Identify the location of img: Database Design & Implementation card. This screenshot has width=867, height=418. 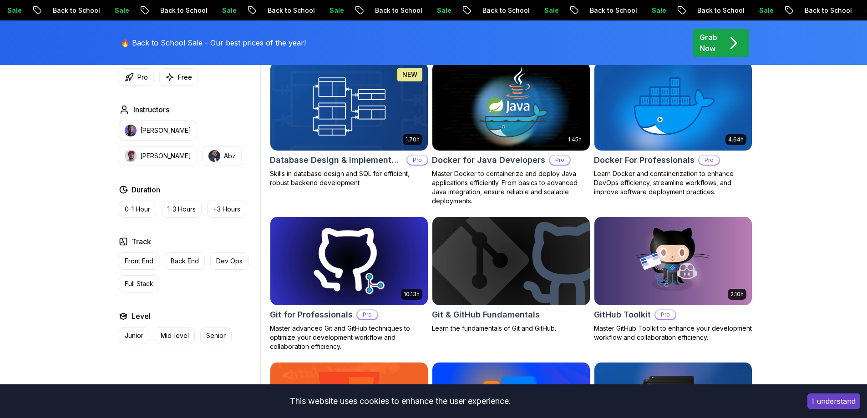
(349, 106).